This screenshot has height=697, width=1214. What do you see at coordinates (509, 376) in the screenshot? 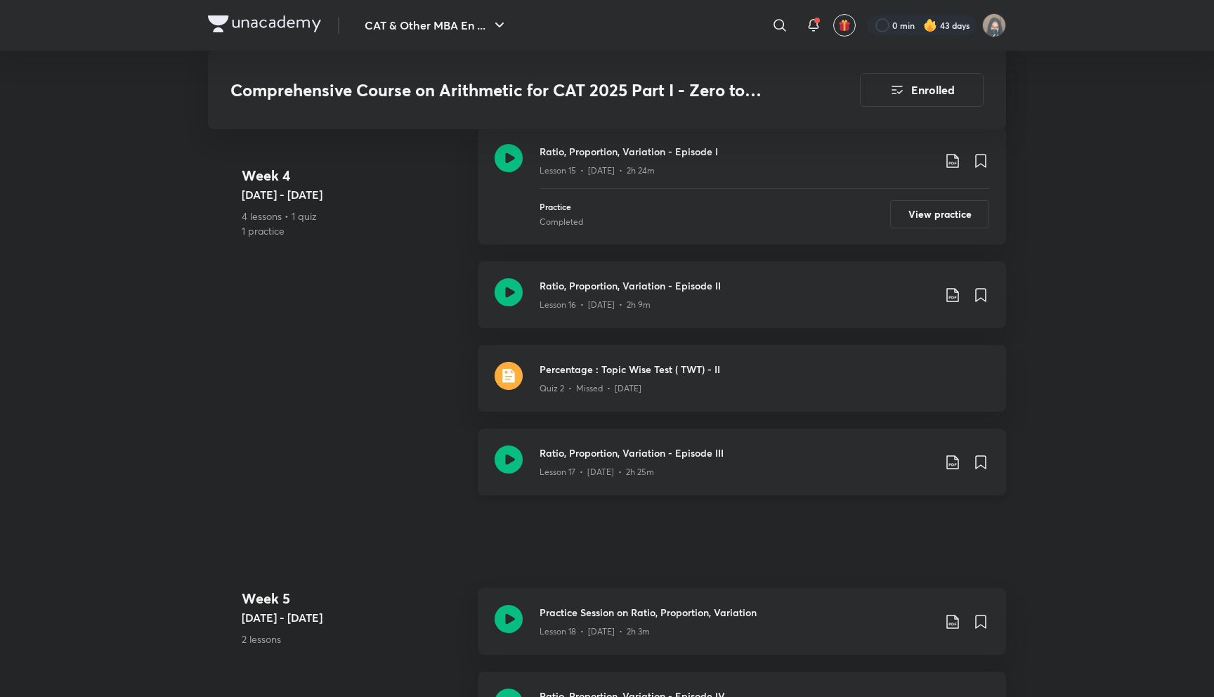
I see `img: quiz` at bounding box center [509, 376].